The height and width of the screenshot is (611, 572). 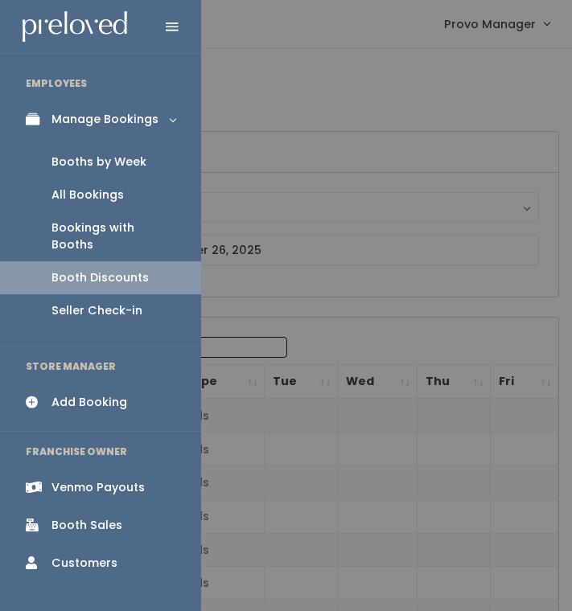 What do you see at coordinates (75, 27) in the screenshot?
I see `img: preloved logo` at bounding box center [75, 27].